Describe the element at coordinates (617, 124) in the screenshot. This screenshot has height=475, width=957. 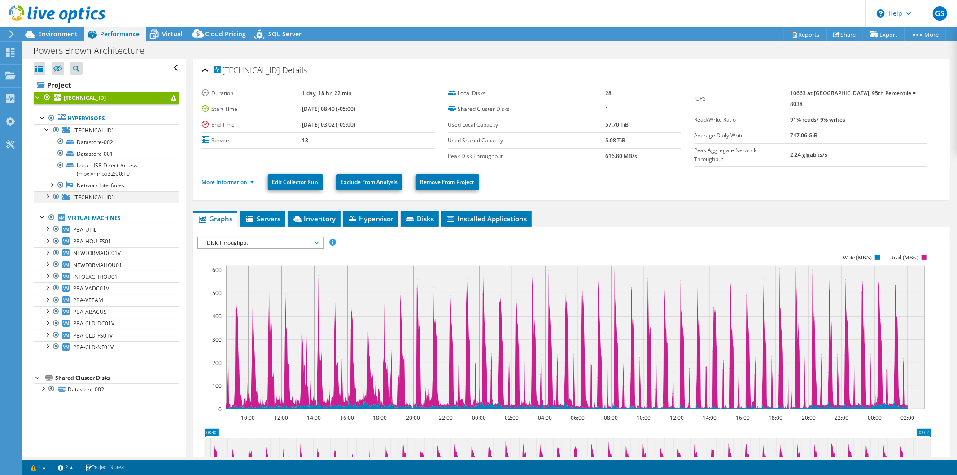
I see `b: 57.70 TiB` at that location.